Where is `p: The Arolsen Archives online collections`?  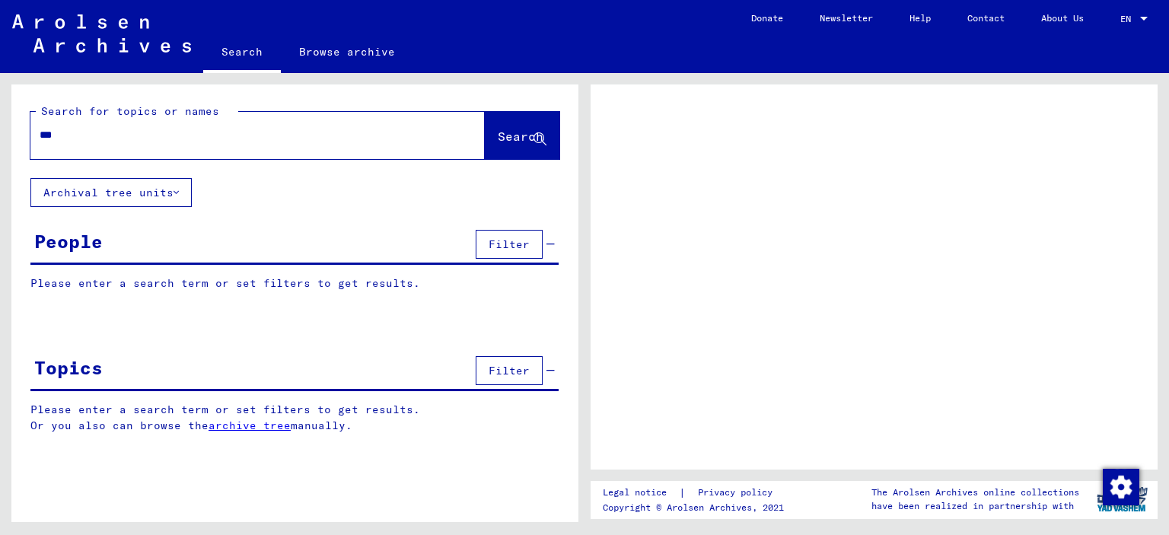 p: The Arolsen Archives online collections is located at coordinates (975, 492).